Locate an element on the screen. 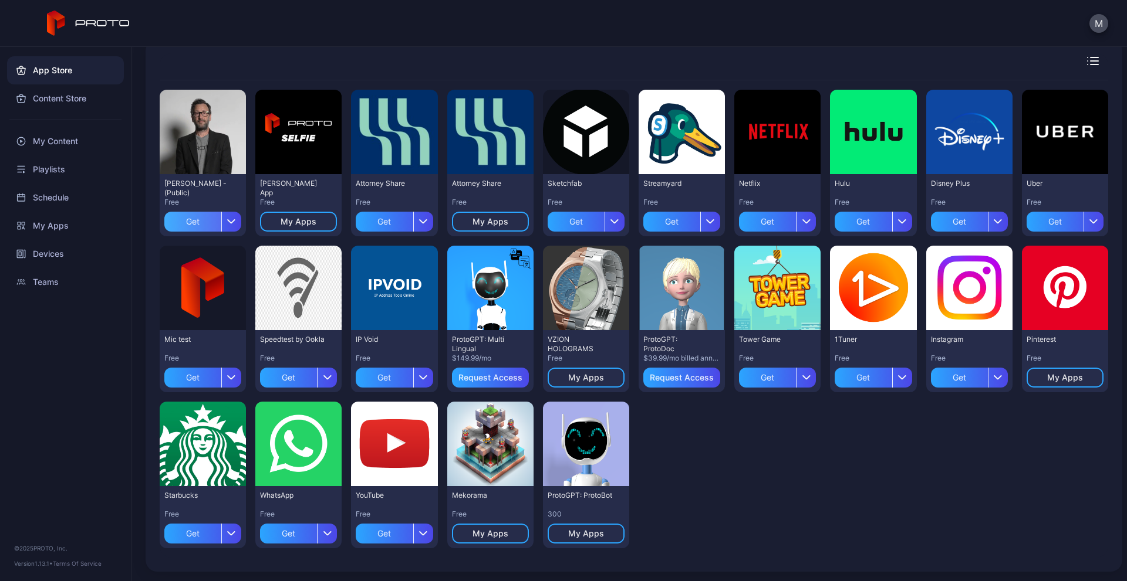 This screenshot has height=581, width=1127. div: $39.99/mo billed annually is located at coordinates (681, 358).